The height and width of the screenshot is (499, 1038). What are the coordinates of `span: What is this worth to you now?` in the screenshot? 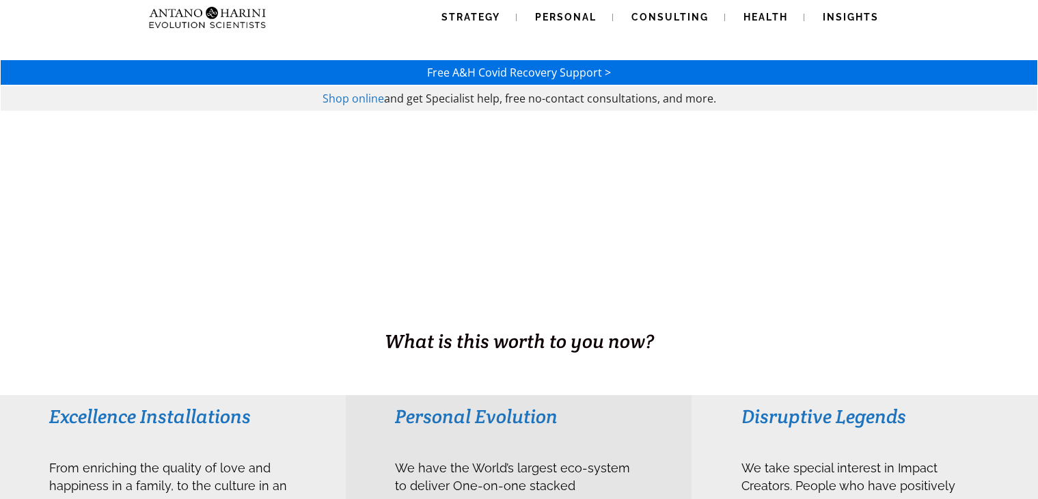 It's located at (519, 341).